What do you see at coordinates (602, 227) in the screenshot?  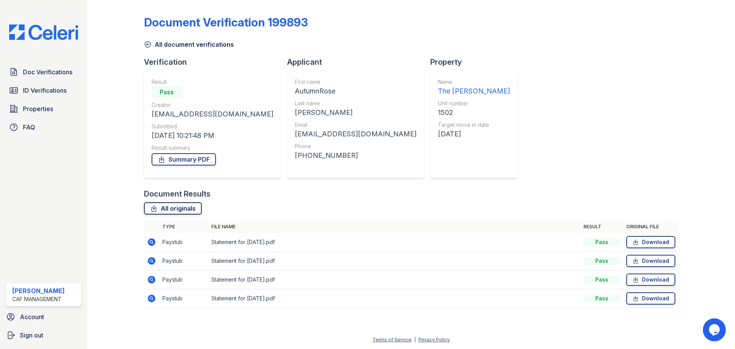 I see `th: Result` at bounding box center [602, 227].